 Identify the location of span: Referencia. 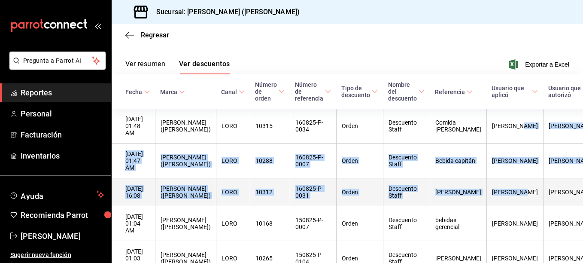
(454, 92).